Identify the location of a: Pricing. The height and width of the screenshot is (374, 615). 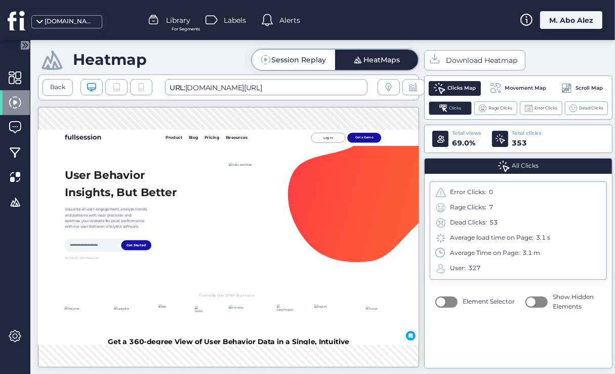
(443, 20).